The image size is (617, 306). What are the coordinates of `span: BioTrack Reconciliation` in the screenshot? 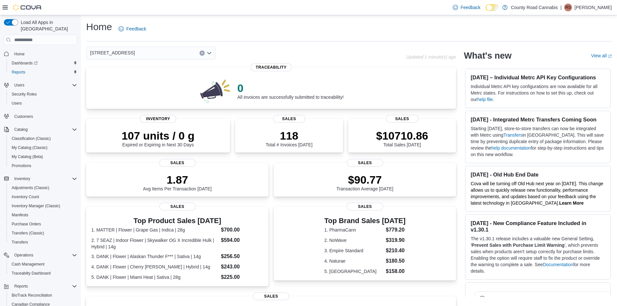 It's located at (43, 296).